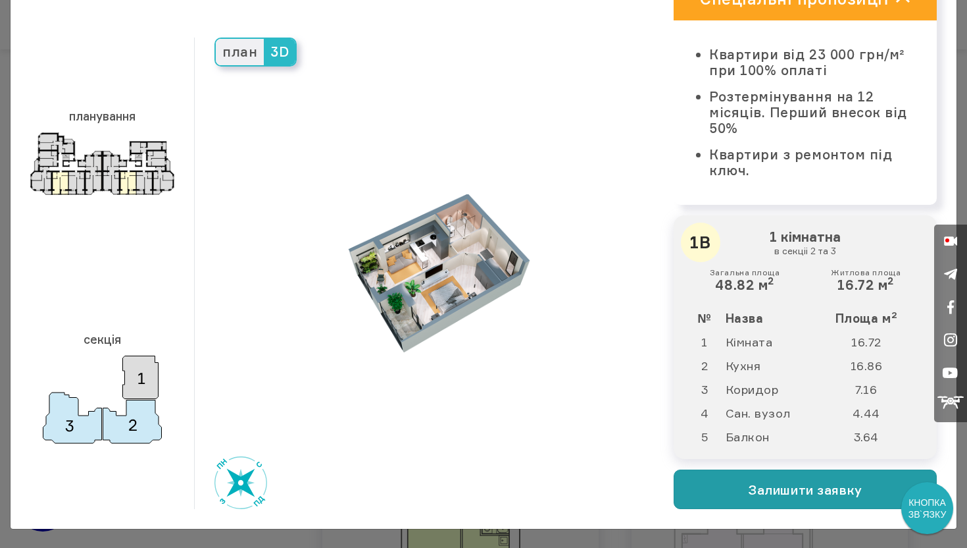  Describe the element at coordinates (705, 389) in the screenshot. I see `td: 3` at that location.